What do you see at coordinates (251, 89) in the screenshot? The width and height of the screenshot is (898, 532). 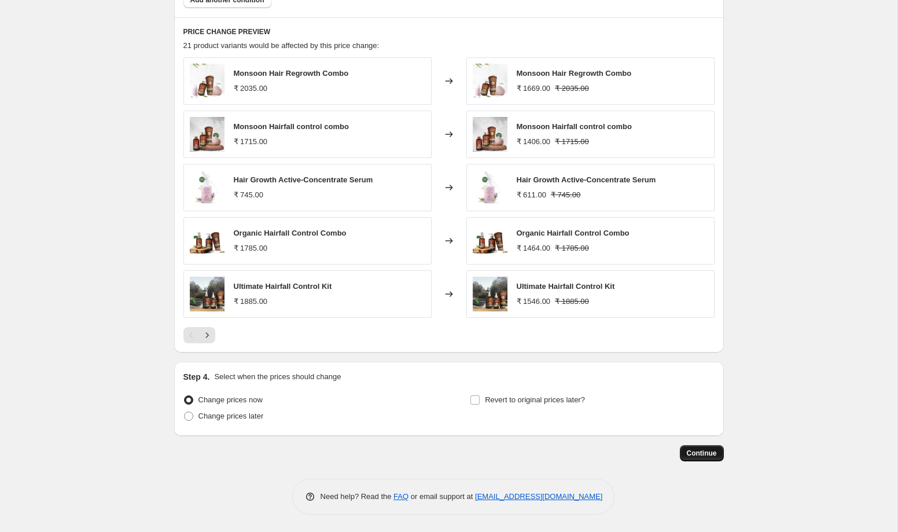 I see `div: ₹ 2035.00` at bounding box center [251, 89].